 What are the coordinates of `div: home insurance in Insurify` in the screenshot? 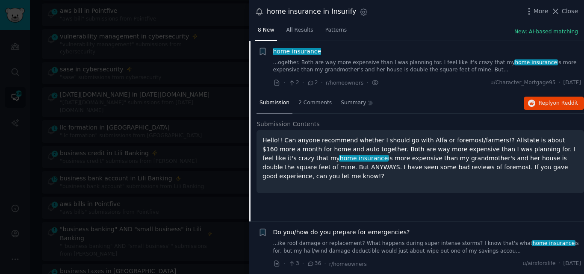 It's located at (311, 12).